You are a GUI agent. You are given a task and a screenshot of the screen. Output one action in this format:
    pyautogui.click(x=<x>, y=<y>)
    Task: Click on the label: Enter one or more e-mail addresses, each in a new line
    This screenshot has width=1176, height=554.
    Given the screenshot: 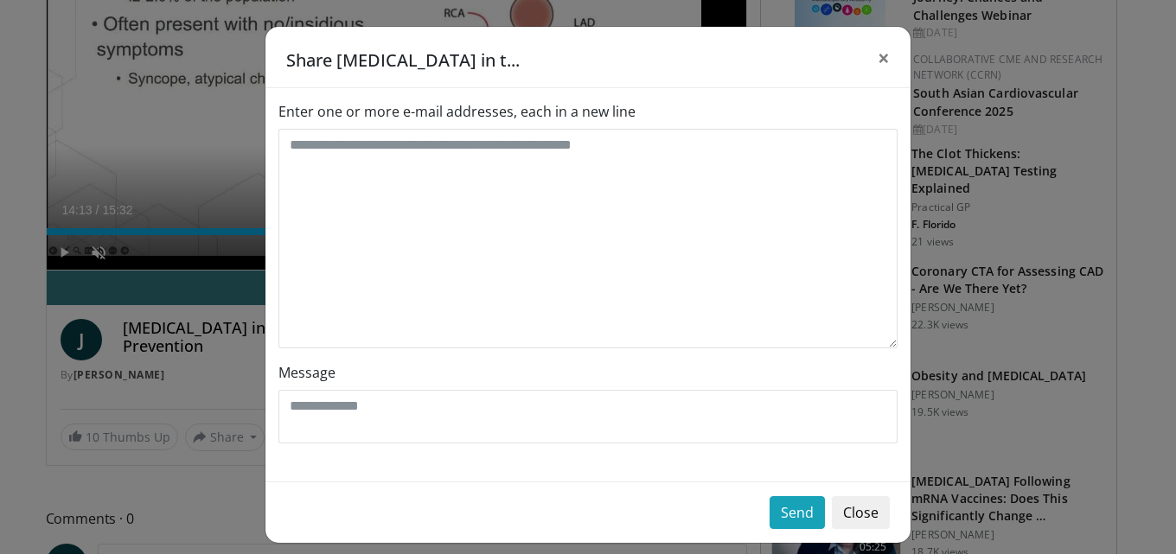 What is the action you would take?
    pyautogui.click(x=457, y=112)
    